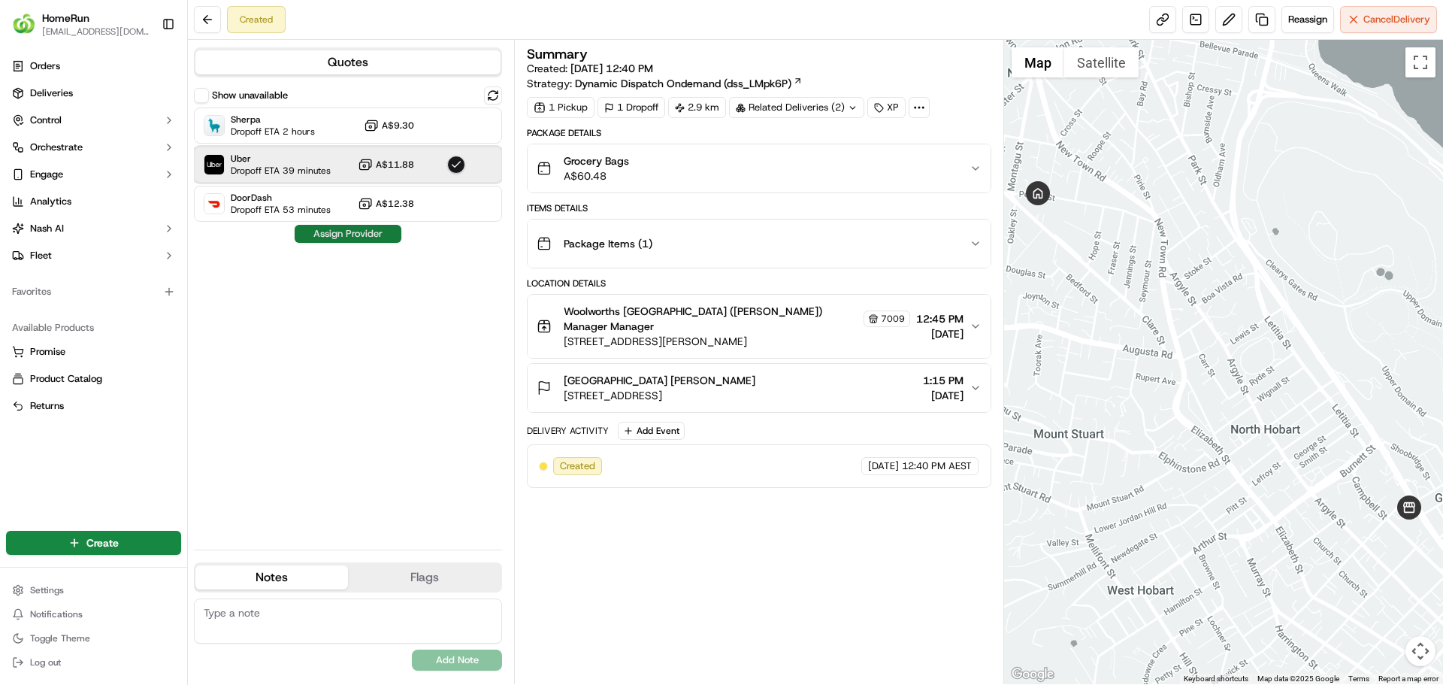 Image resolution: width=1443 pixels, height=685 pixels. I want to click on span: Dropoff ETA 2 hours, so click(273, 132).